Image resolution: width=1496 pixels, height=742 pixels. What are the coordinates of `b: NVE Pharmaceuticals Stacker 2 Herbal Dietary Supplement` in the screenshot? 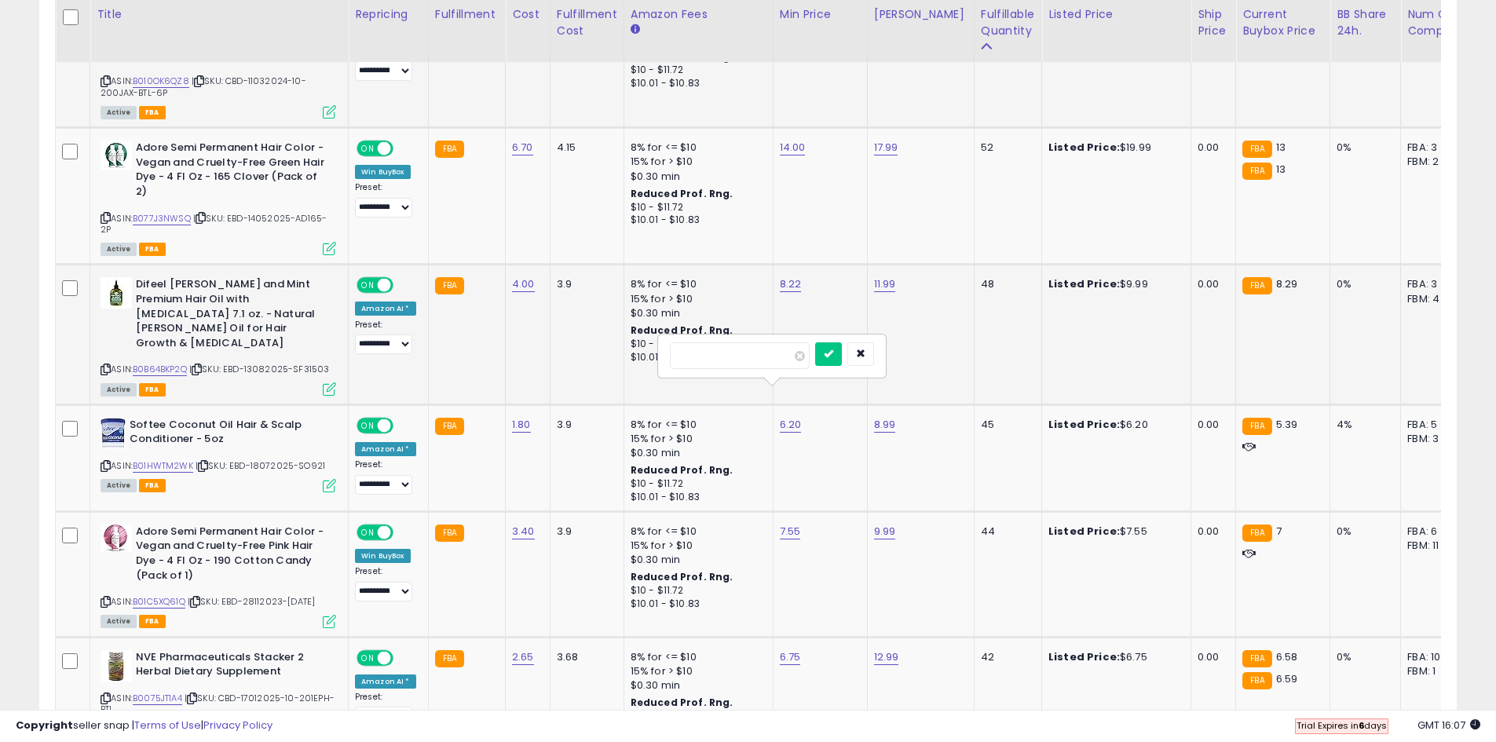 It's located at (231, 667).